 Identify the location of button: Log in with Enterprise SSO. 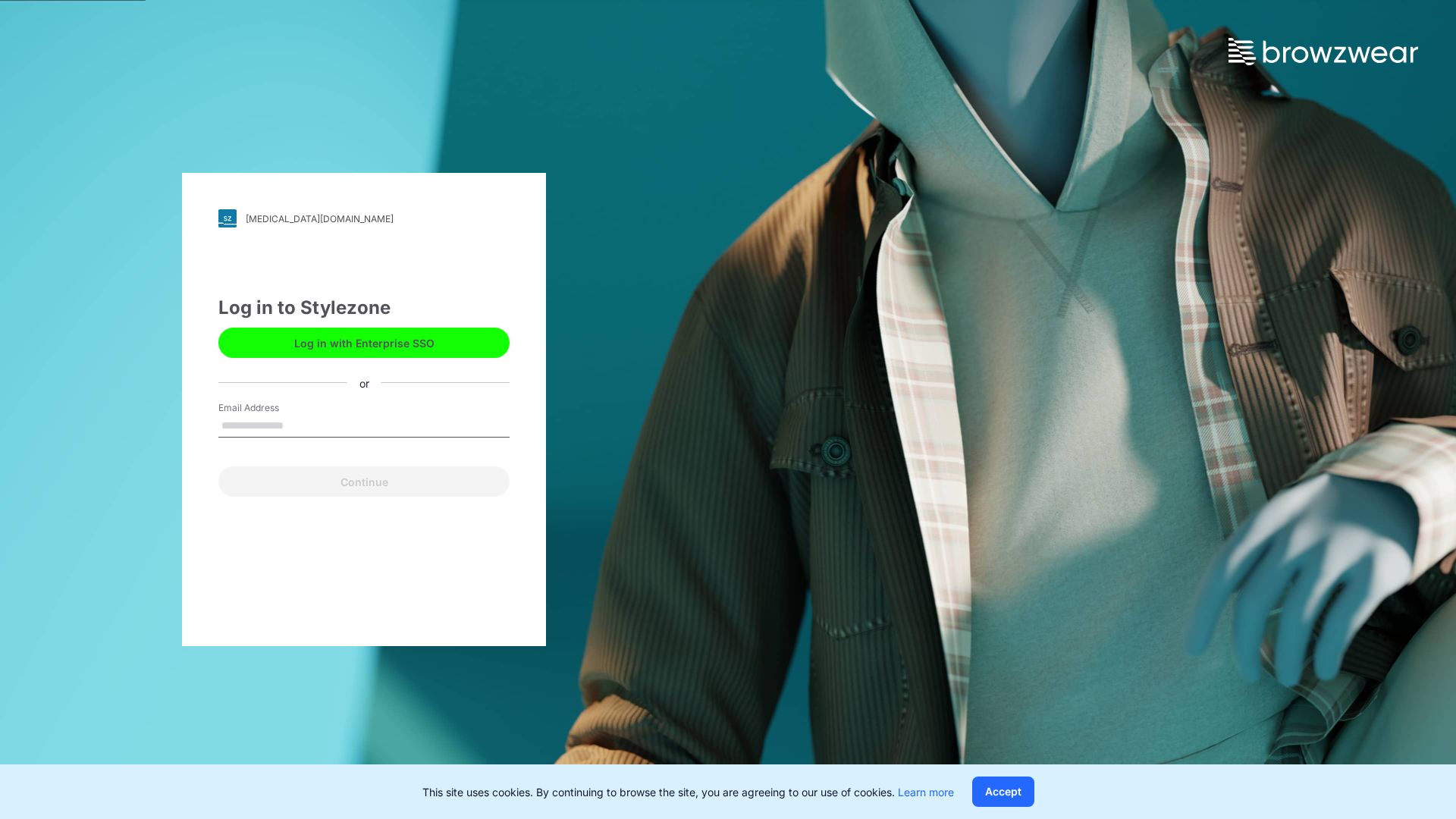
(364, 342).